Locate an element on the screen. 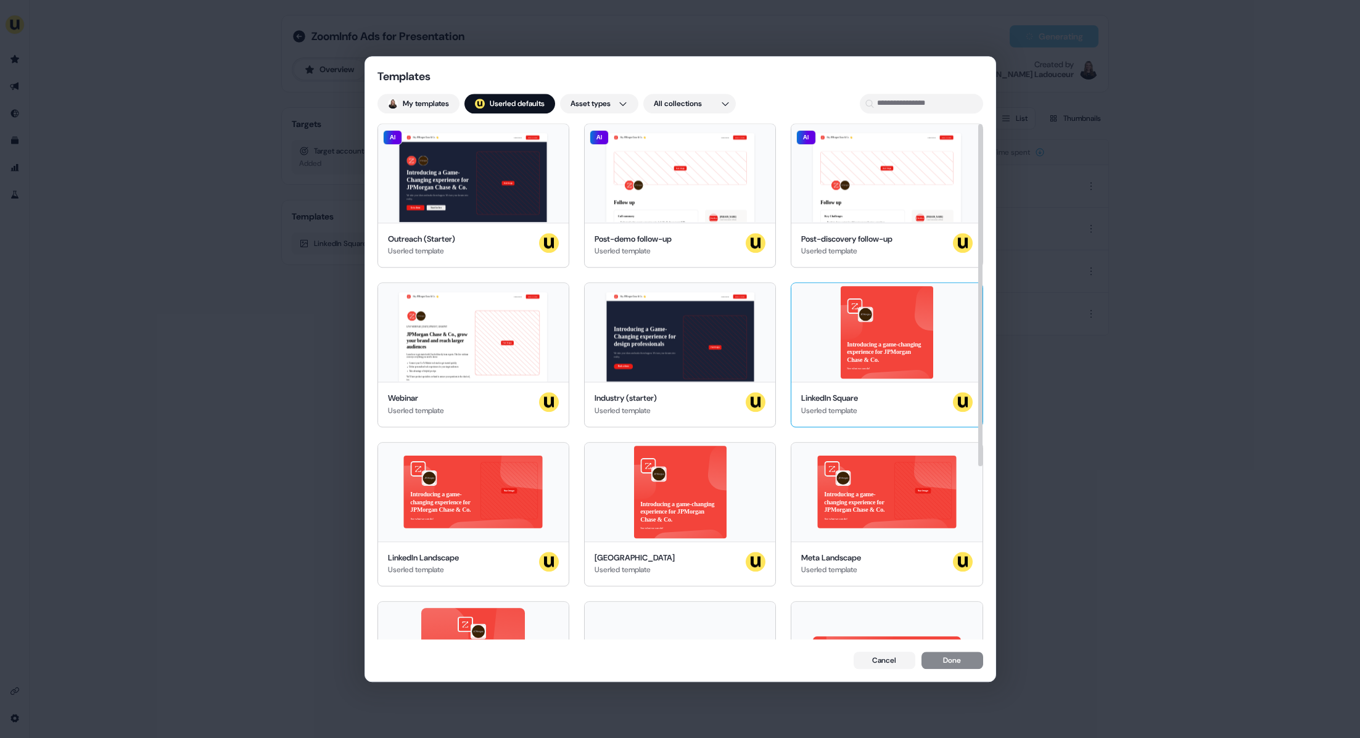 This screenshot has width=1360, height=738. div: Meta Landscape is located at coordinates (831, 558).